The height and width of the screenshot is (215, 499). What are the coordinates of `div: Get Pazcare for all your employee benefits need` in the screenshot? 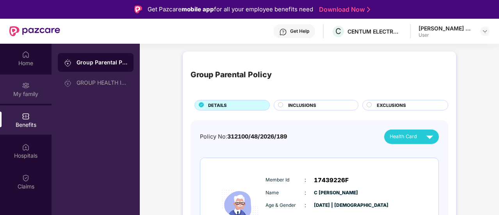 It's located at (231, 9).